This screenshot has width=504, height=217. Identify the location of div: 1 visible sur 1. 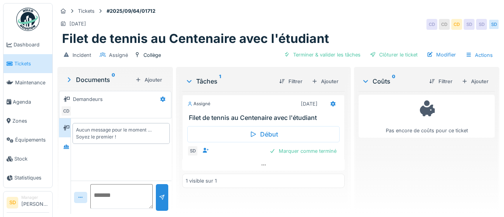
(201, 181).